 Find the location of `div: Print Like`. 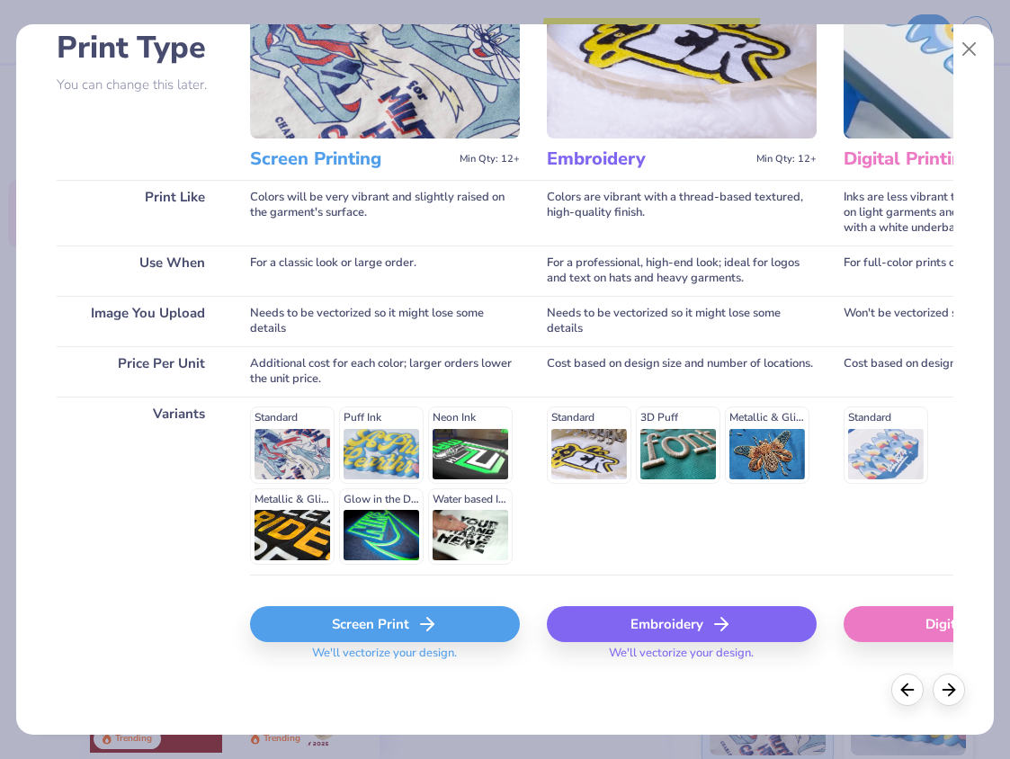

div: Print Like is located at coordinates (139, 212).